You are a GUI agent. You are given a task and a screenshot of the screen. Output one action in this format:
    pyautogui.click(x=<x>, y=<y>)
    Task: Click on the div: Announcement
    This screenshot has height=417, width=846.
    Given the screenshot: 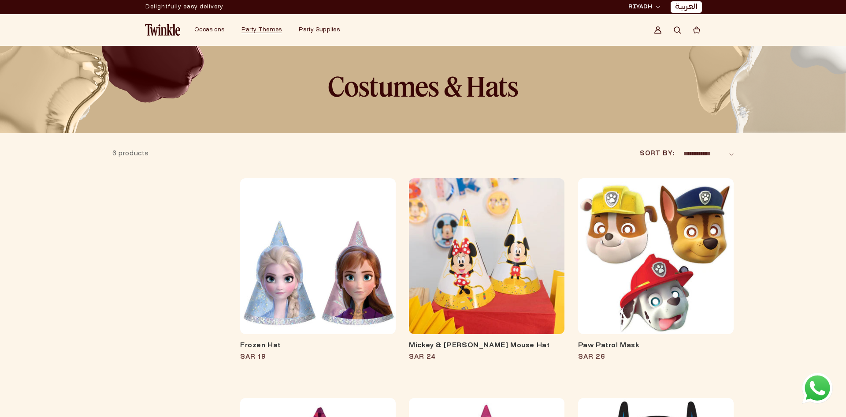 What is the action you would take?
    pyautogui.click(x=184, y=7)
    